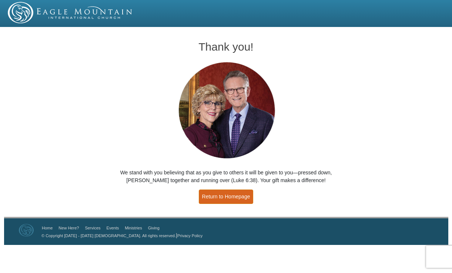  I want to click on h1: Thank you!, so click(226, 47).